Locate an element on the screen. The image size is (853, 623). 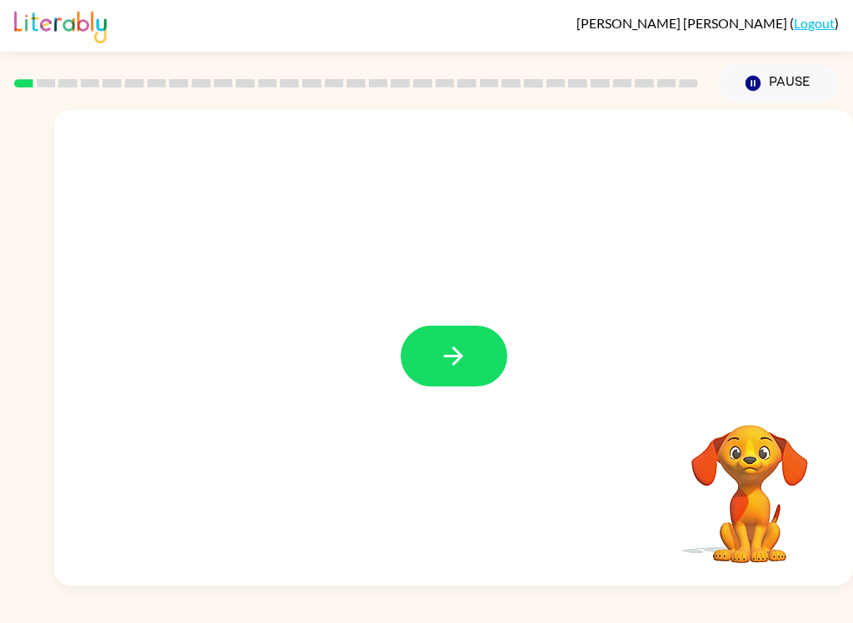
video: Your browser must support playing .mp4 files to use Literably. Please try using another browser. is located at coordinates (750, 482).